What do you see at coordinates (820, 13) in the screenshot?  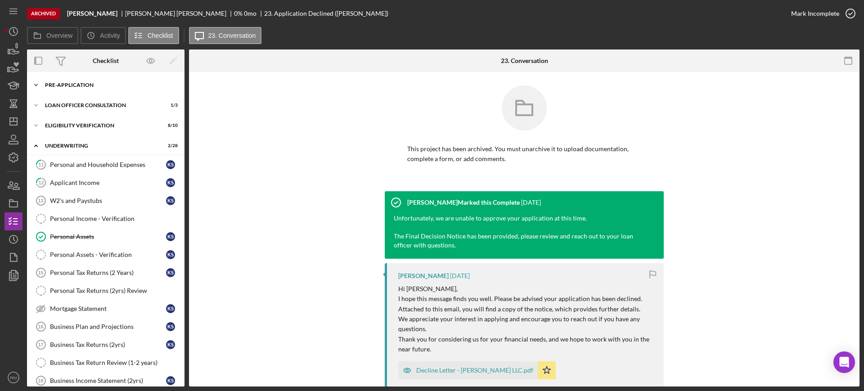 I see `button: Mark Incomplete` at bounding box center [820, 13].